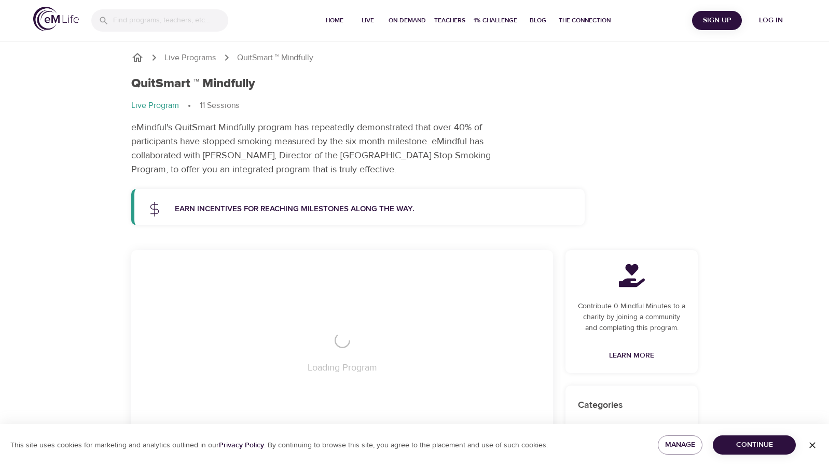 The width and height of the screenshot is (829, 466). Describe the element at coordinates (755, 445) in the screenshot. I see `span: Continue` at that location.